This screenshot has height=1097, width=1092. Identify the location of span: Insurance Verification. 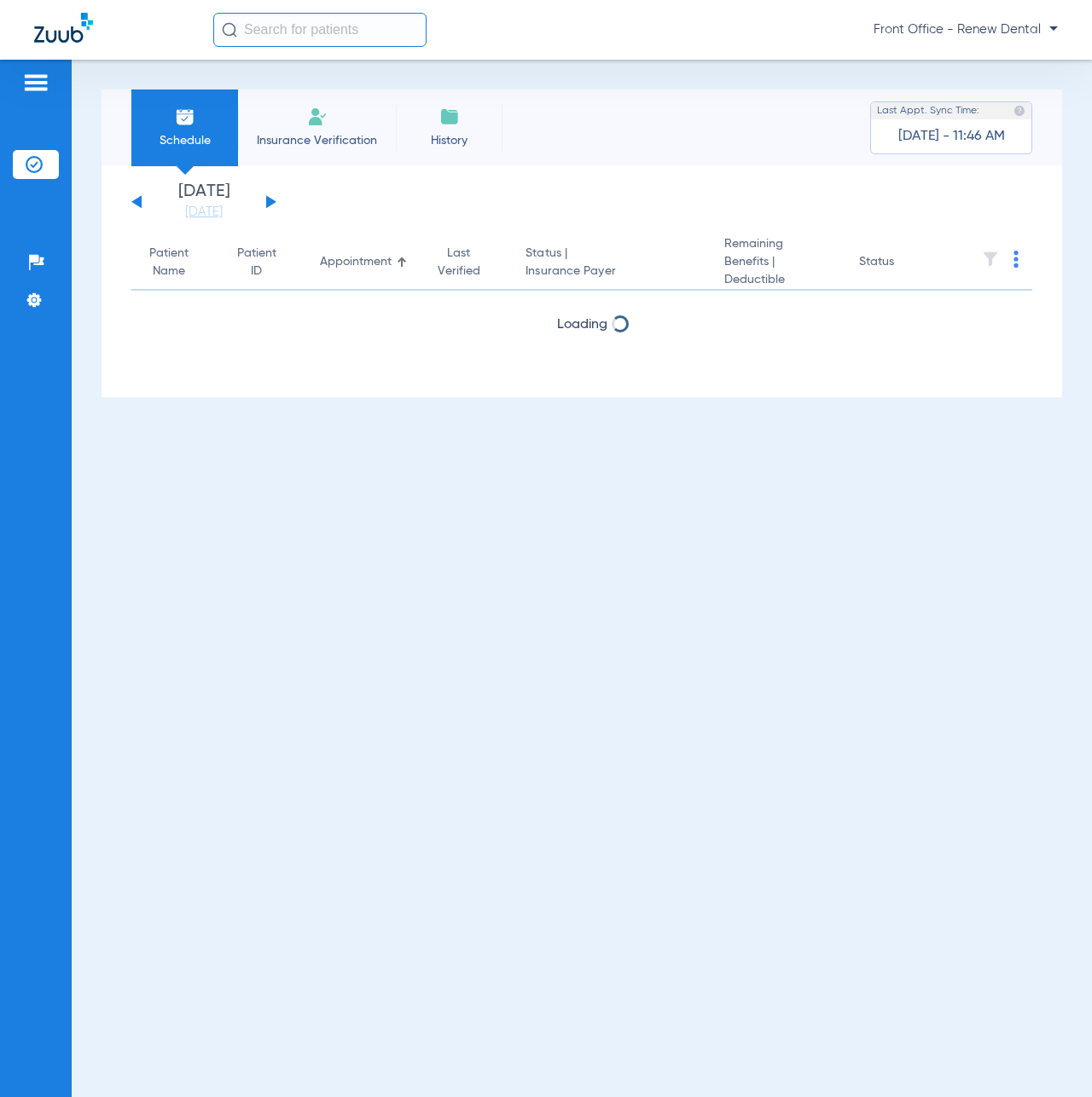
(316, 141).